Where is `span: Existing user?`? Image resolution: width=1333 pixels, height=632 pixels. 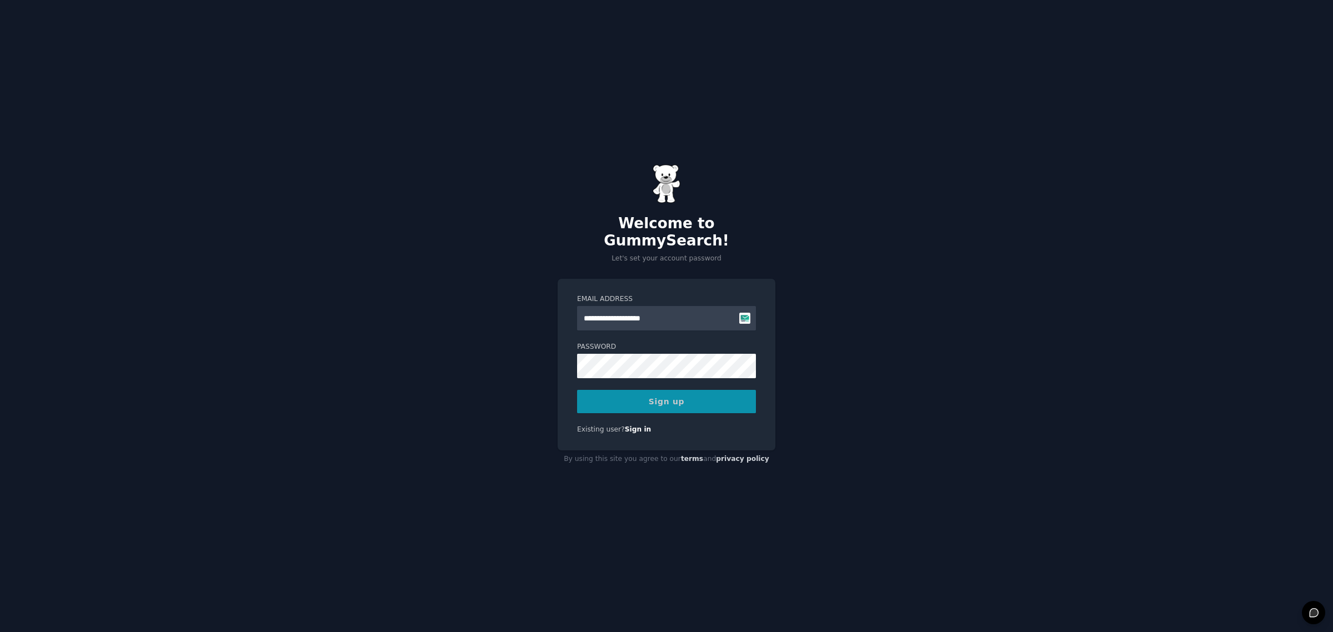 span: Existing user? is located at coordinates (601, 429).